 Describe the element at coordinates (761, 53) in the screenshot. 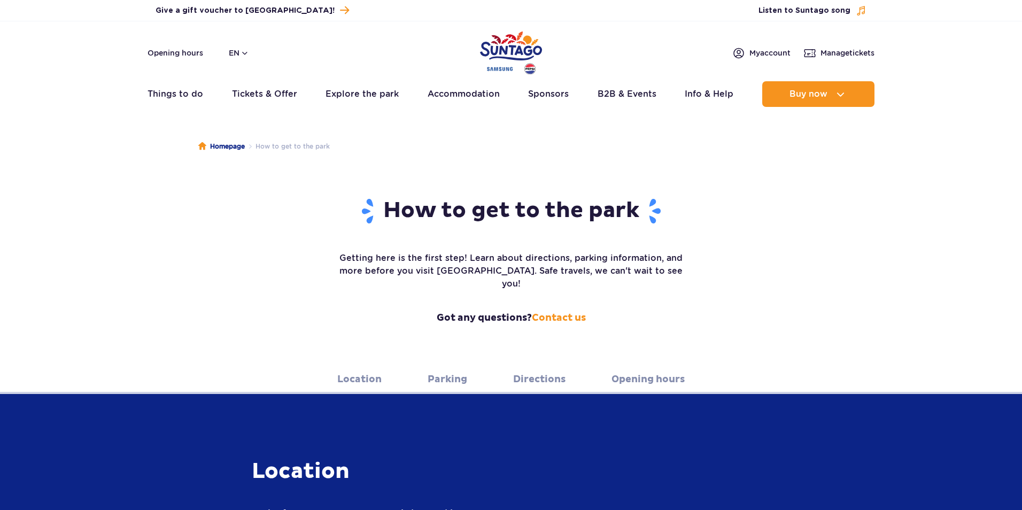

I see `a: Myaccount` at that location.